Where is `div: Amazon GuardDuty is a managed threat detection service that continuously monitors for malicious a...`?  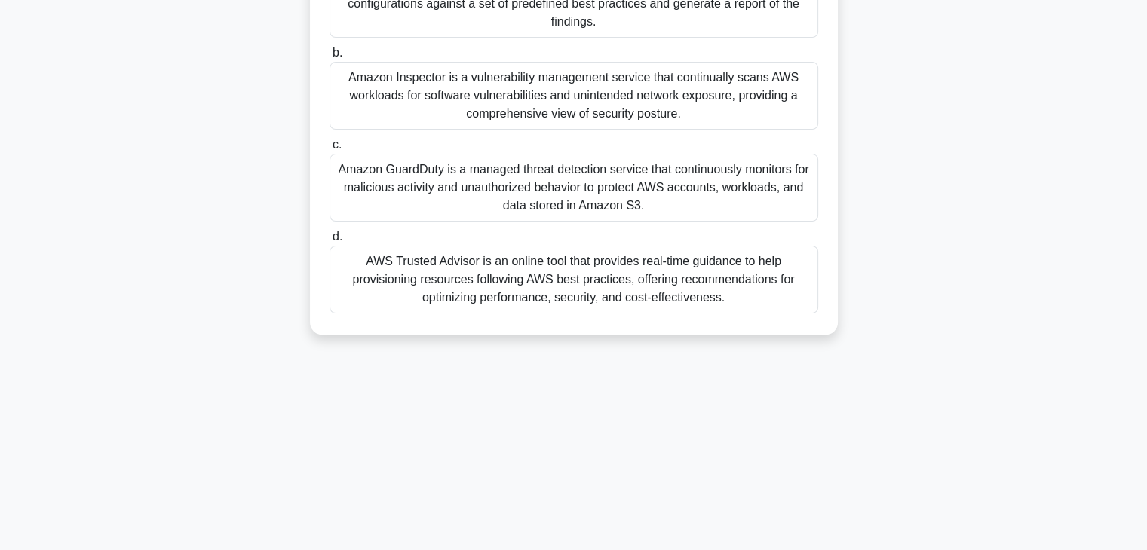 div: Amazon GuardDuty is a managed threat detection service that continuously monitors for malicious a... is located at coordinates (574, 188).